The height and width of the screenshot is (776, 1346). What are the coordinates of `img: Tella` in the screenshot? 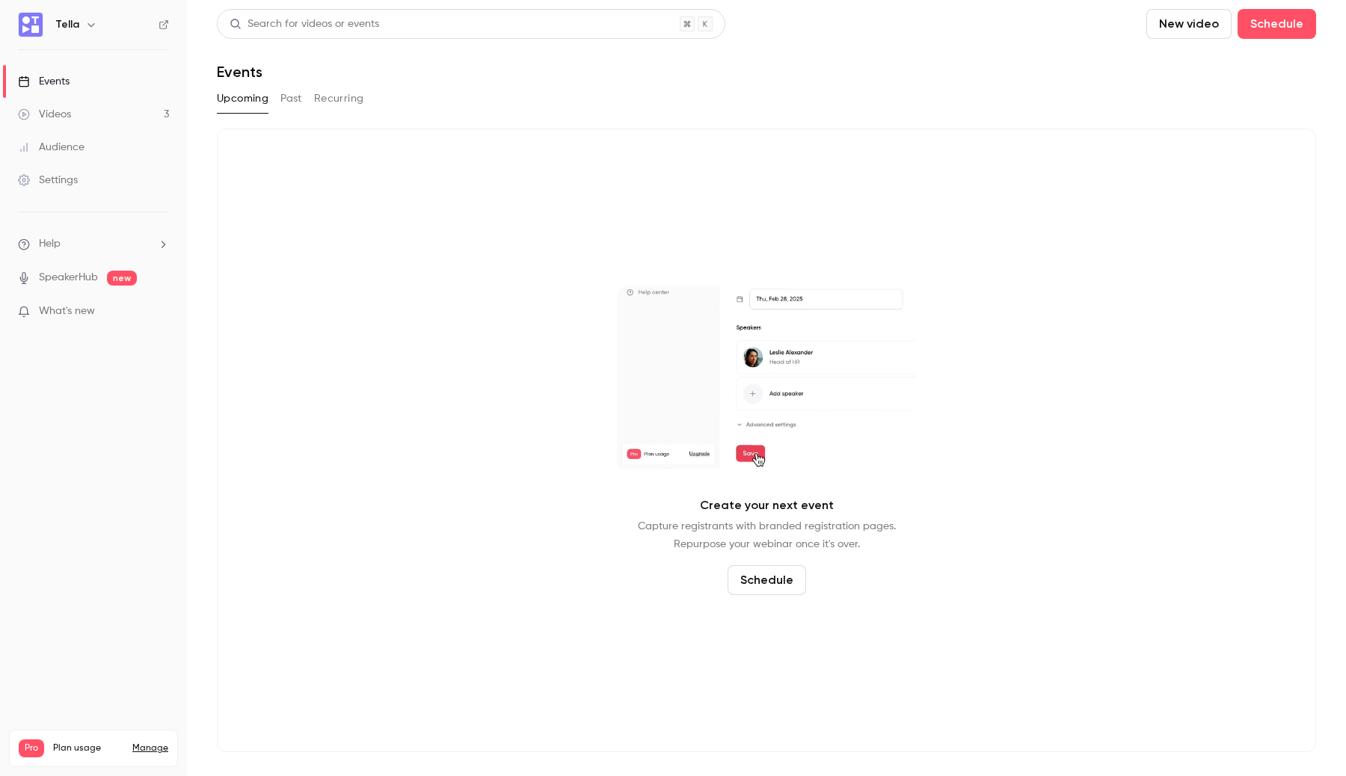 It's located at (31, 25).